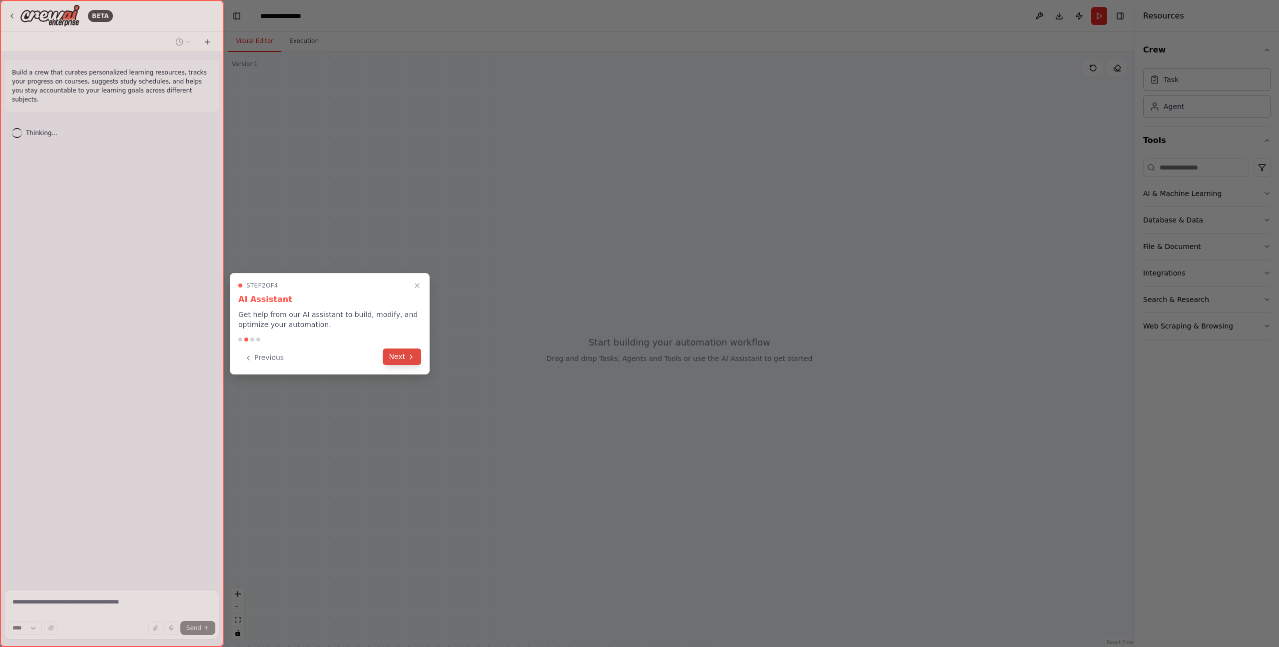 Image resolution: width=1279 pixels, height=647 pixels. I want to click on p: Get help from our AI assistant to build, modify, and optimize your automation., so click(330, 319).